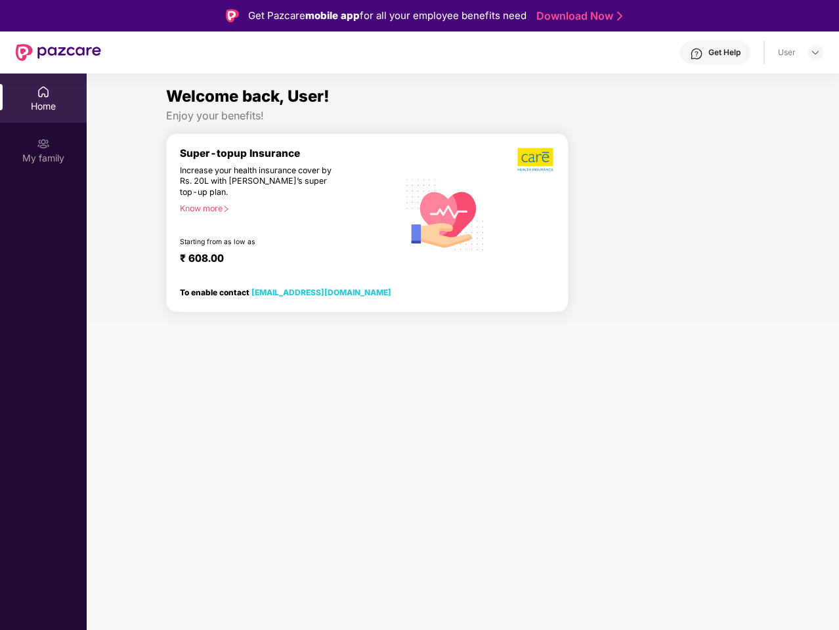 The image size is (839, 630). I want to click on div: Get Help, so click(724, 52).